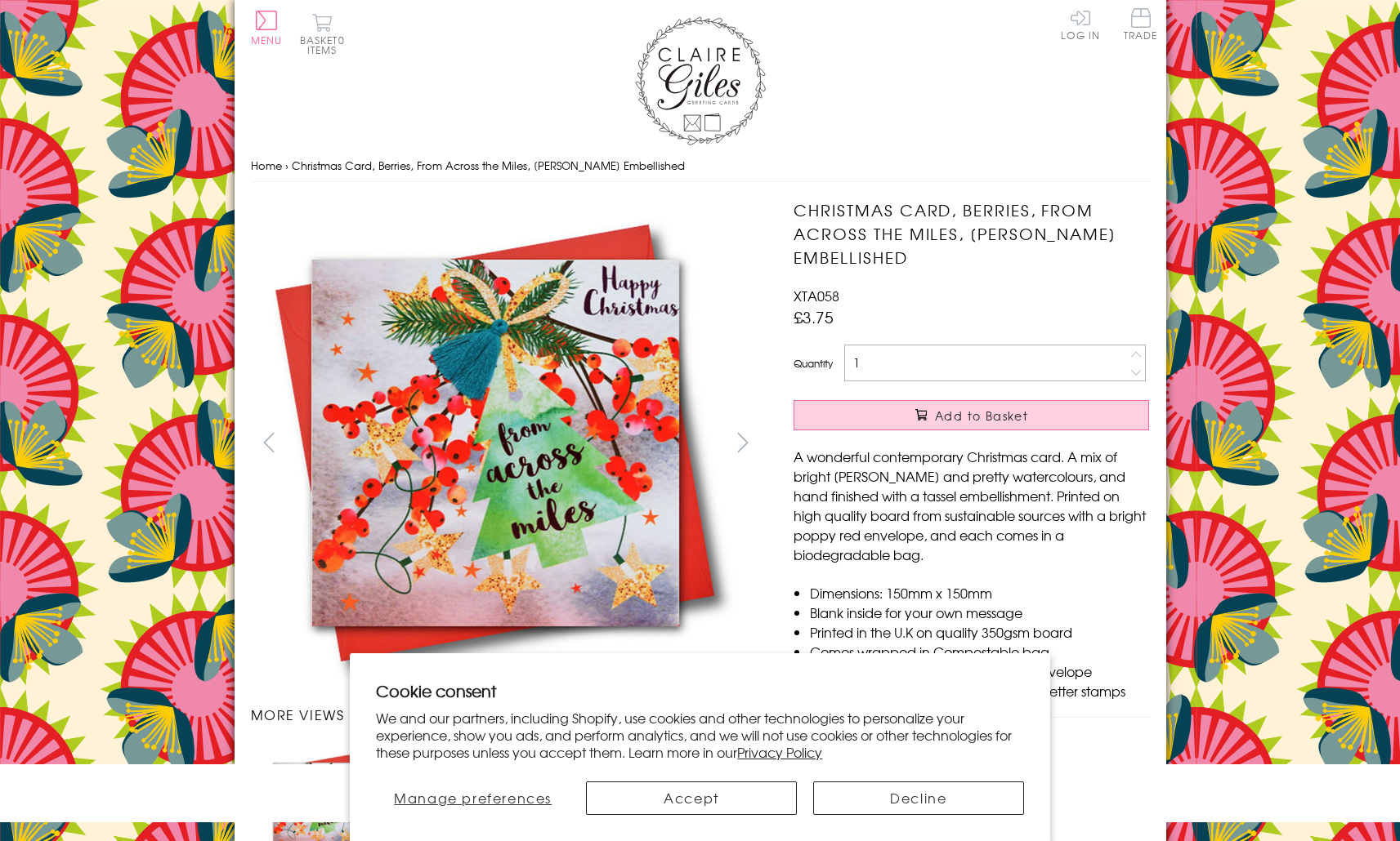 The width and height of the screenshot is (1400, 841). I want to click on span: £3.75, so click(813, 317).